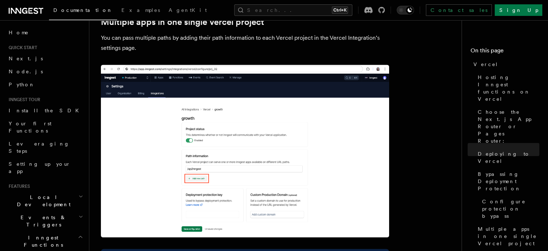 The image size is (548, 251). Describe the element at coordinates (509, 208) in the screenshot. I see `a: Configure protection bypass` at that location.